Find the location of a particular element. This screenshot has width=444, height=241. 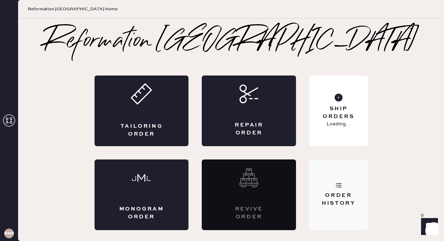

div: Tailoring Order is located at coordinates (142, 130).